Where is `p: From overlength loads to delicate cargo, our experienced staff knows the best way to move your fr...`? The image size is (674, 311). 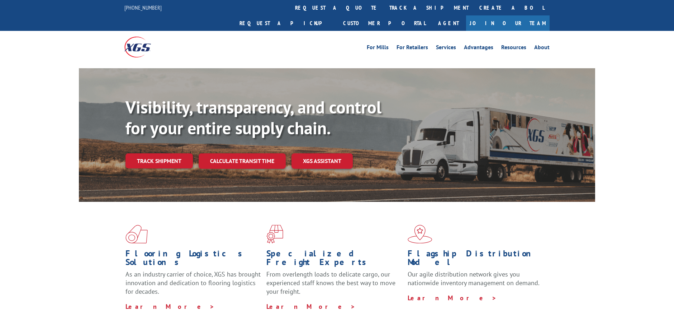
p: From overlength loads to delicate cargo, our experienced staff knows the best way to move your fr... is located at coordinates (334, 286).